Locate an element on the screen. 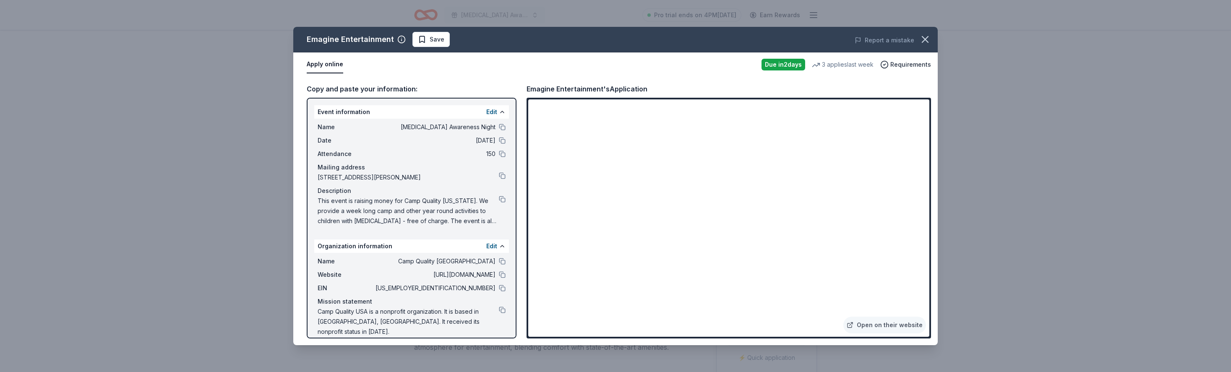 The width and height of the screenshot is (1231, 372). div: Mailing address is located at coordinates (412, 167).